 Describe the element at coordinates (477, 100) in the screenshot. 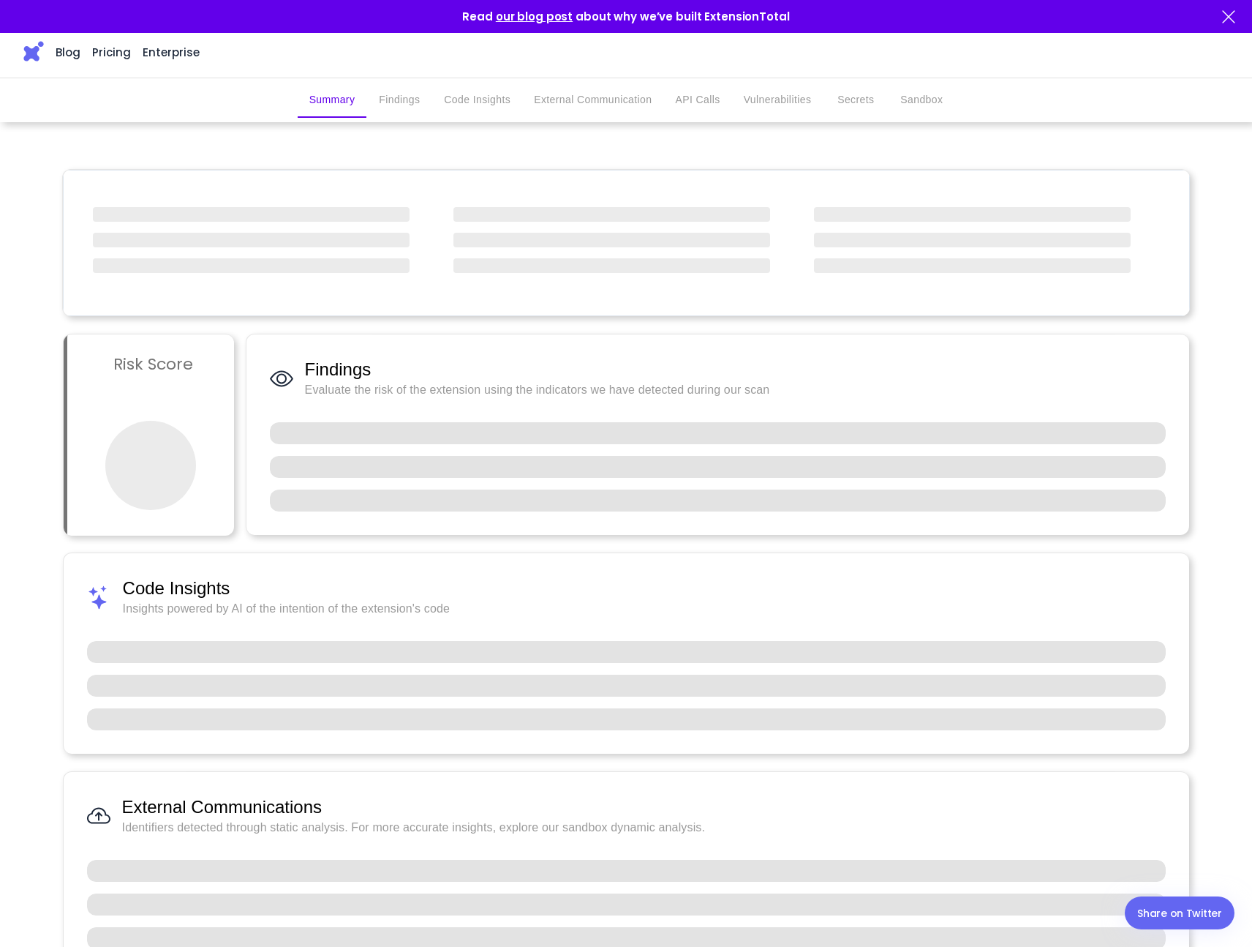

I see `button: Code Insights` at that location.